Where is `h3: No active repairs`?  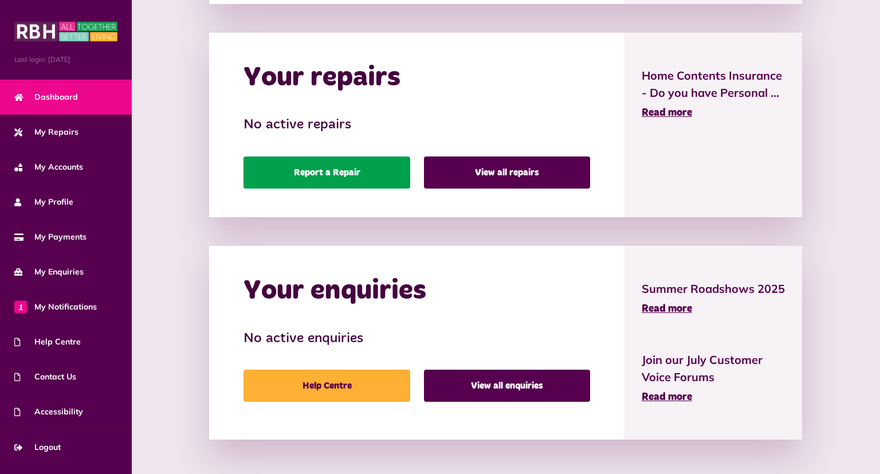 h3: No active repairs is located at coordinates (416, 125).